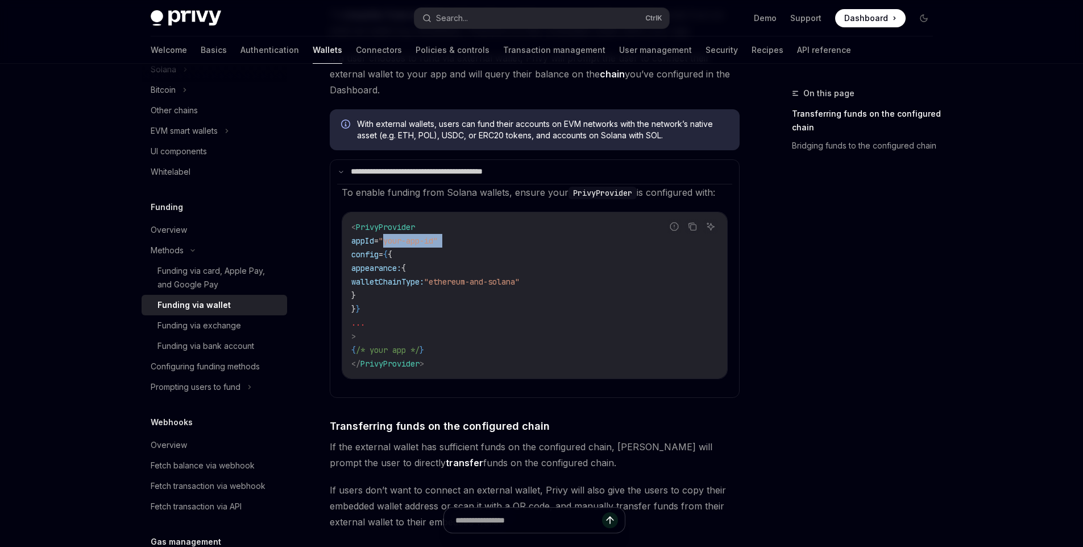 Image resolution: width=1083 pixels, height=547 pixels. What do you see at coordinates (654, 18) in the screenshot?
I see `span: Ctrl K` at bounding box center [654, 18].